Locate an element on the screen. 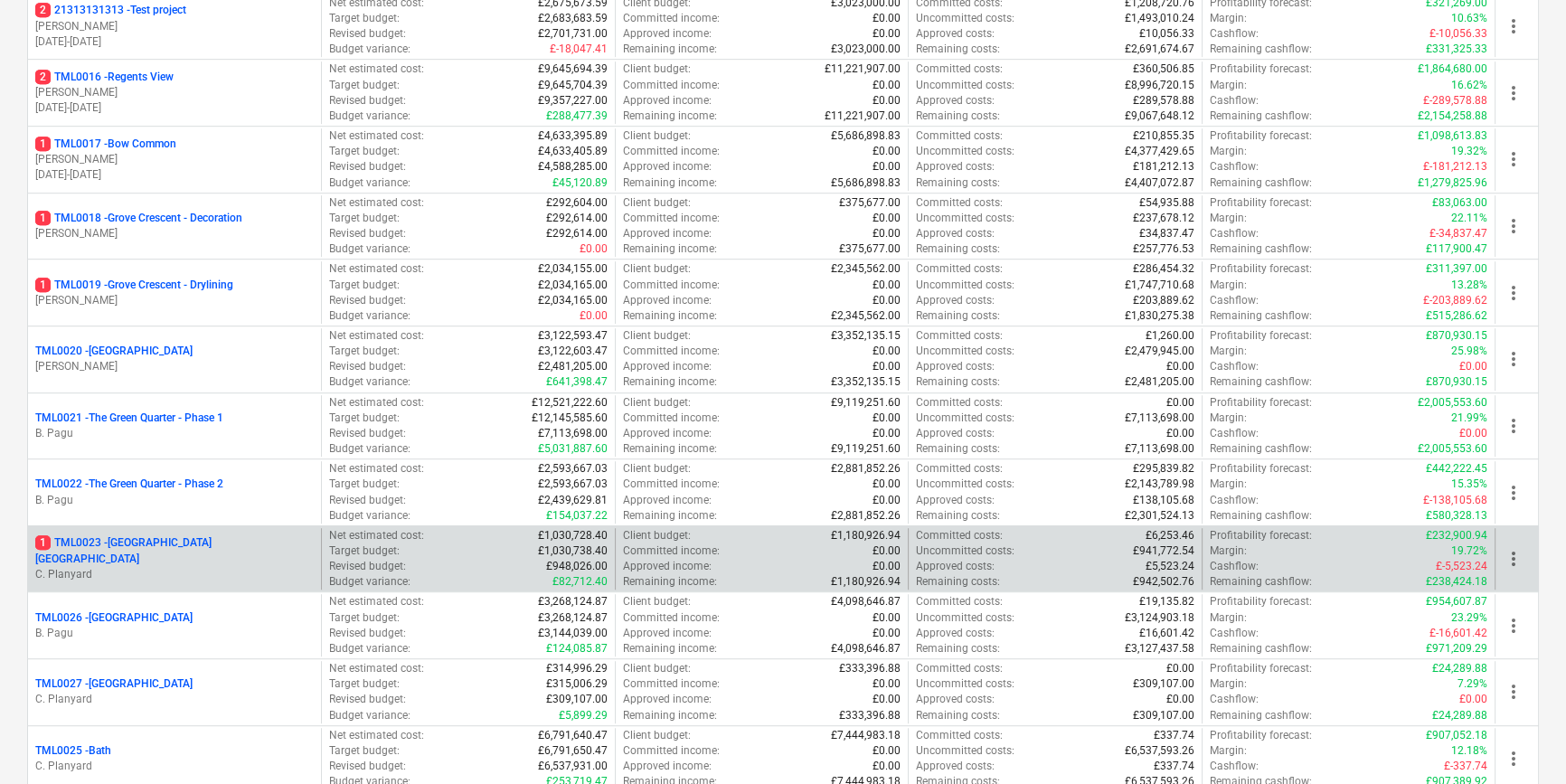  p: £11,221,907.00 is located at coordinates (863, 116).